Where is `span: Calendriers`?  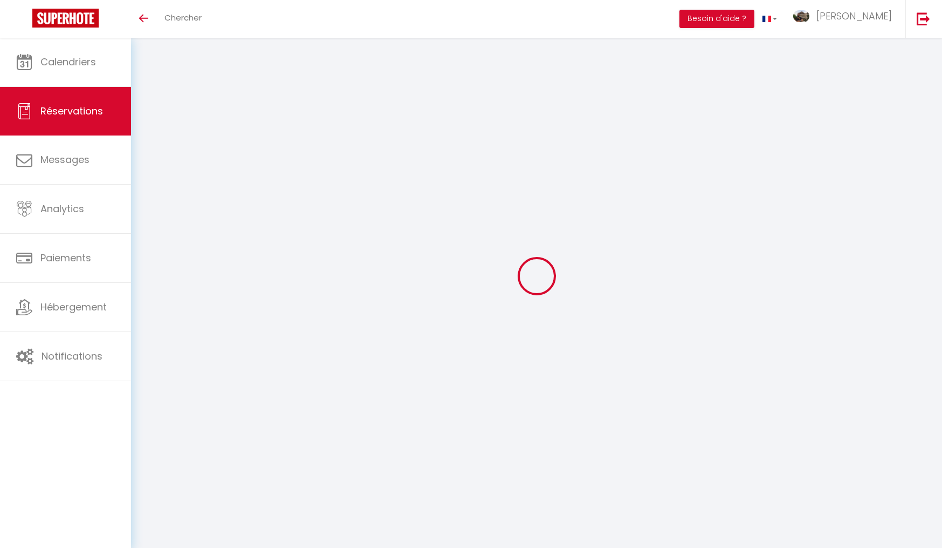 span: Calendriers is located at coordinates (68, 62).